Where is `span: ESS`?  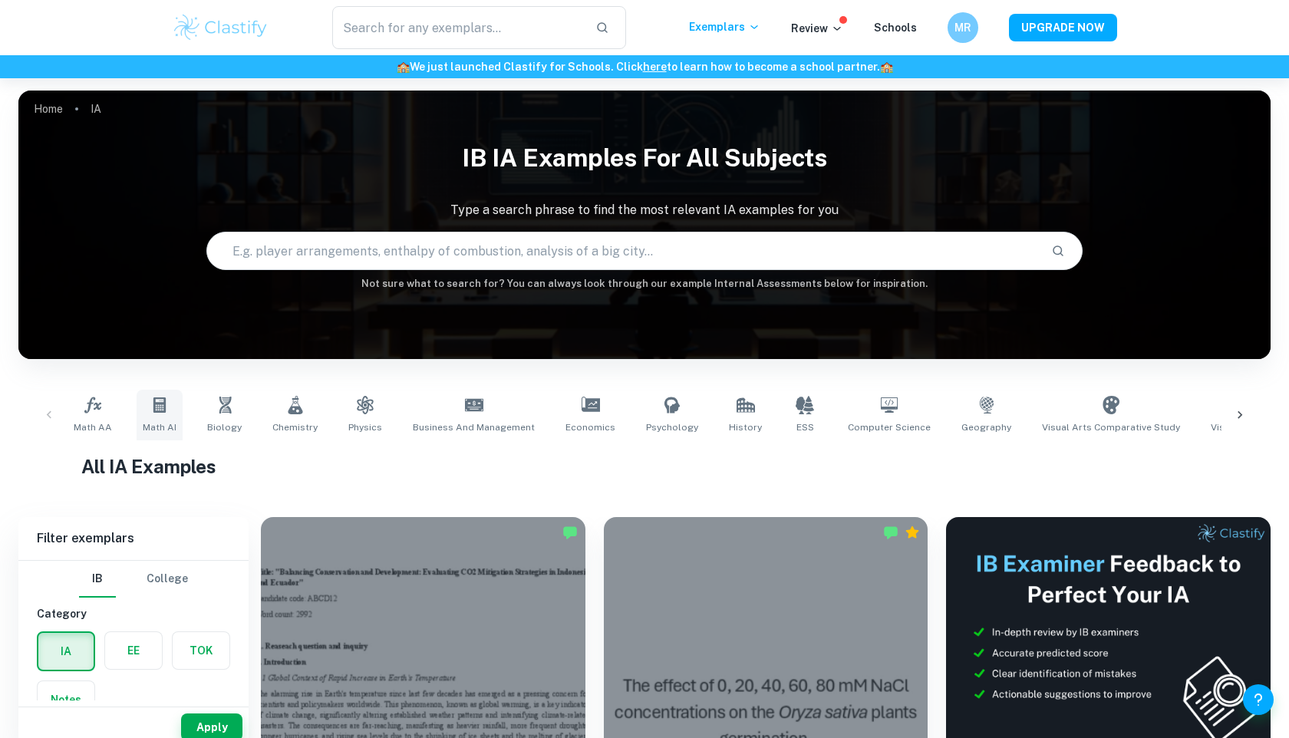
span: ESS is located at coordinates (805, 427).